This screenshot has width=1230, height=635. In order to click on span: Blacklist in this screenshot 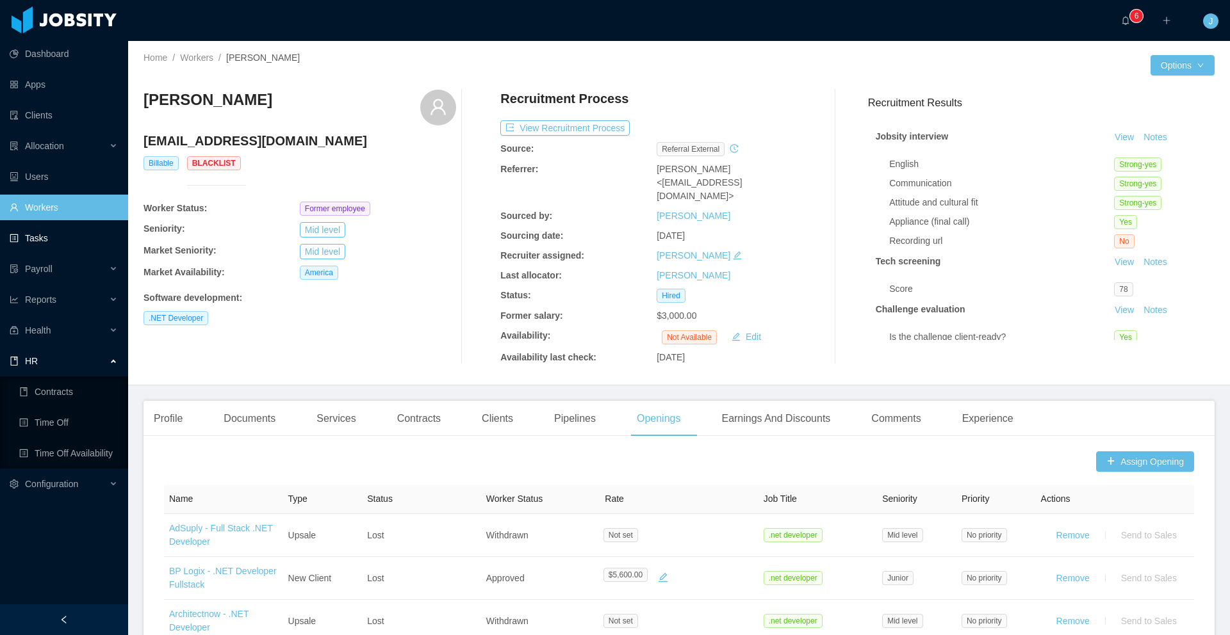, I will do `click(214, 163)`.